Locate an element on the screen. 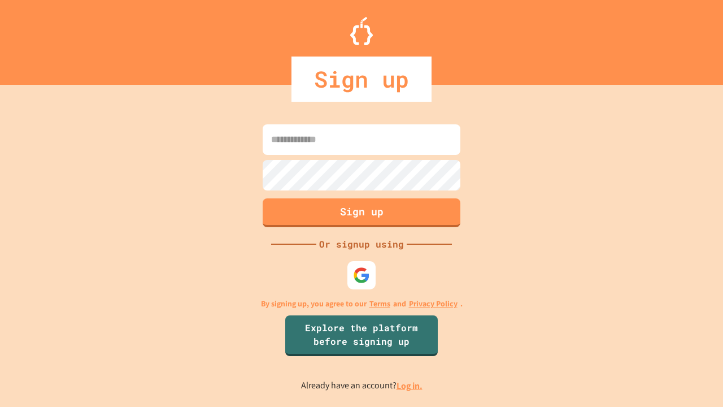 The width and height of the screenshot is (723, 407). a: Log in. is located at coordinates (410, 385).